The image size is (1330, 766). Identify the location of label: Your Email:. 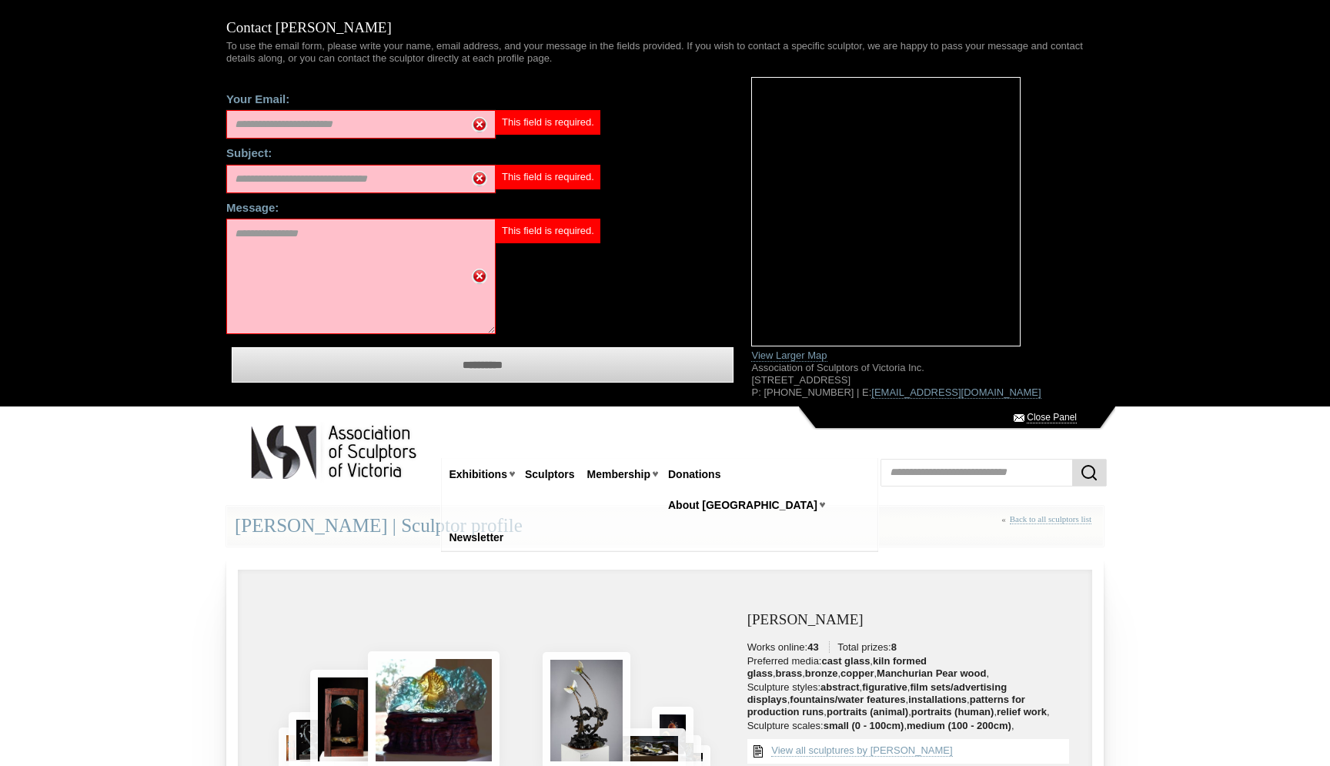
(477, 95).